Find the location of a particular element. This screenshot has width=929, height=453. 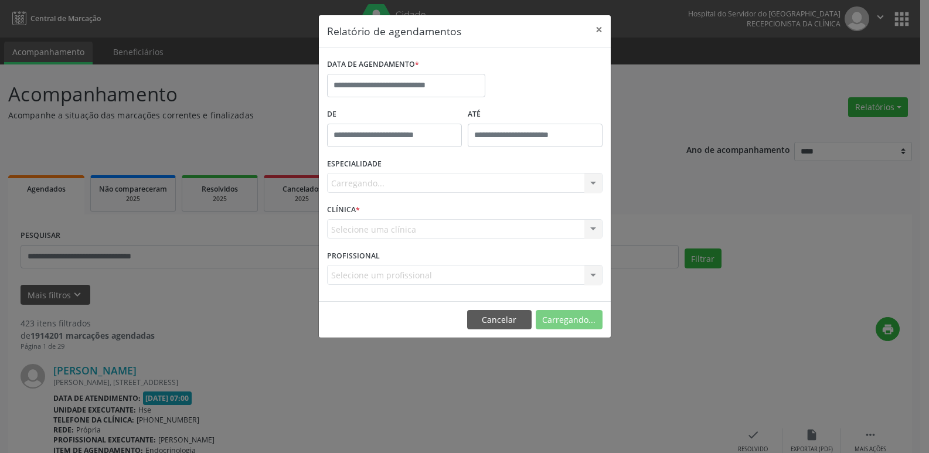

label: ATÉ is located at coordinates (535, 114).